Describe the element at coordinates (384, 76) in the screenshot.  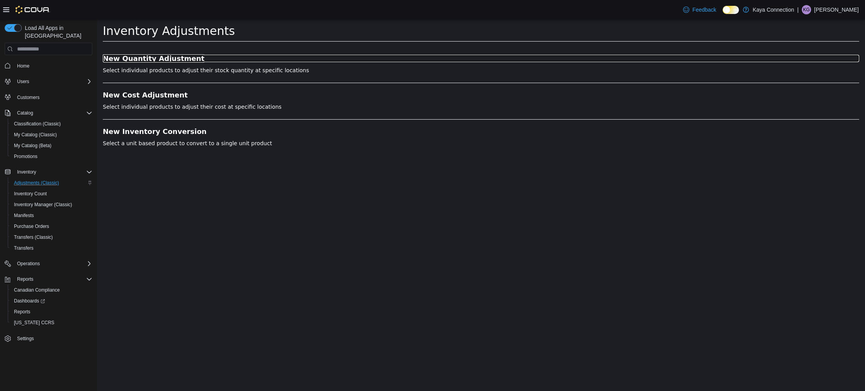
I see `h3: New Cost Adjustment` at that location.